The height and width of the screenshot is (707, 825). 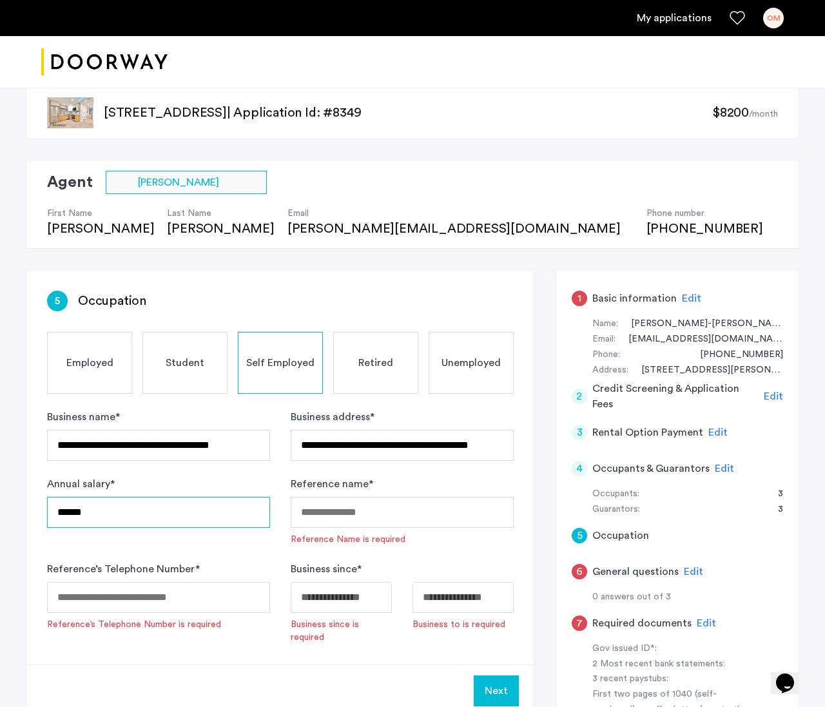 I want to click on h2: Agent, so click(x=70, y=182).